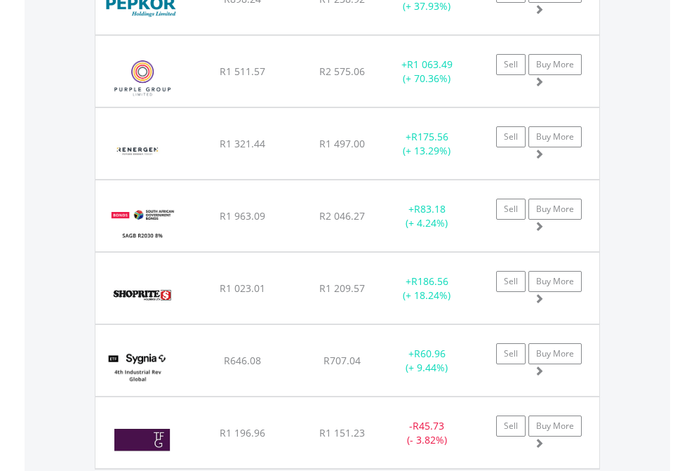  What do you see at coordinates (142, 222) in the screenshot?
I see `img: EQU.ZA.R2030.png` at bounding box center [142, 222].